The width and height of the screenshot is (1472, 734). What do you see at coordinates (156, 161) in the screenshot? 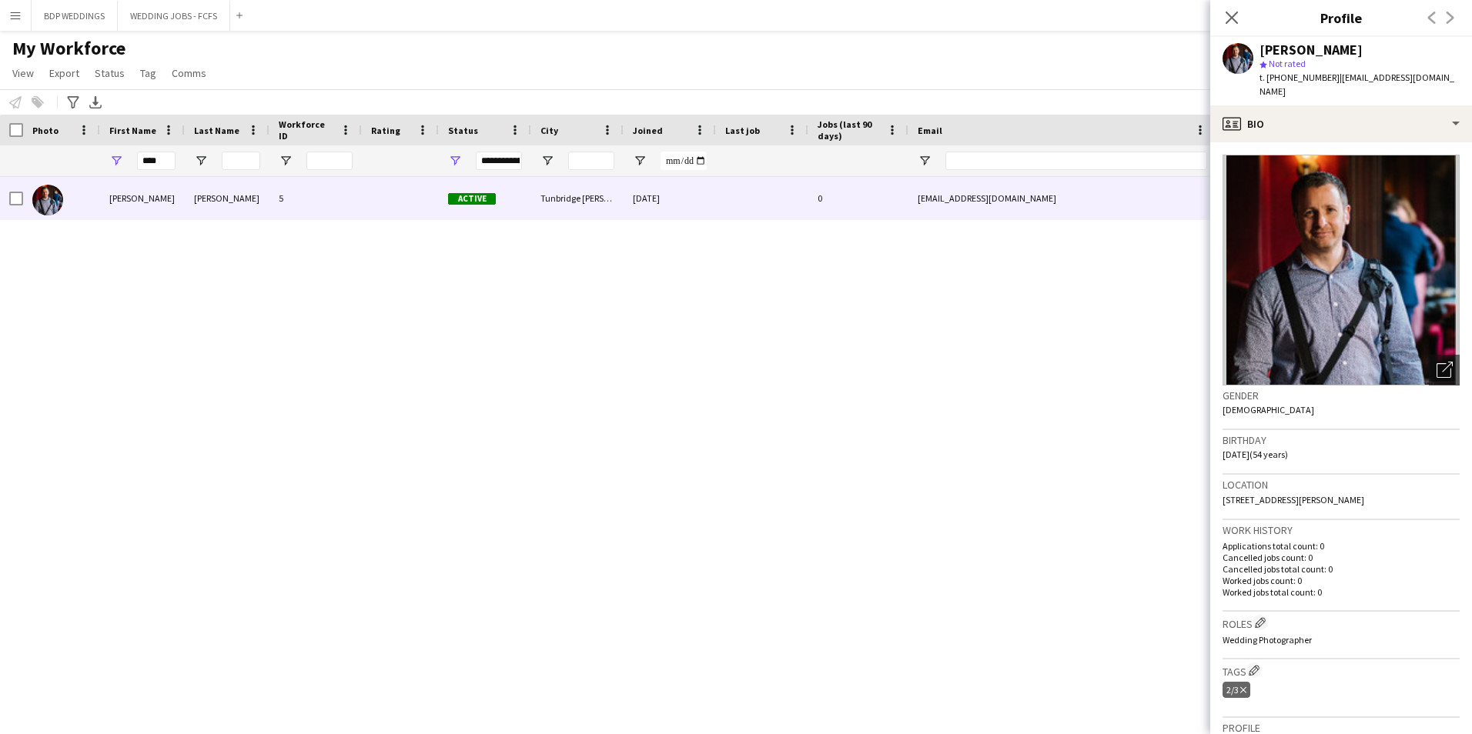
I see `input: First Name Filter Input` at bounding box center [156, 161].